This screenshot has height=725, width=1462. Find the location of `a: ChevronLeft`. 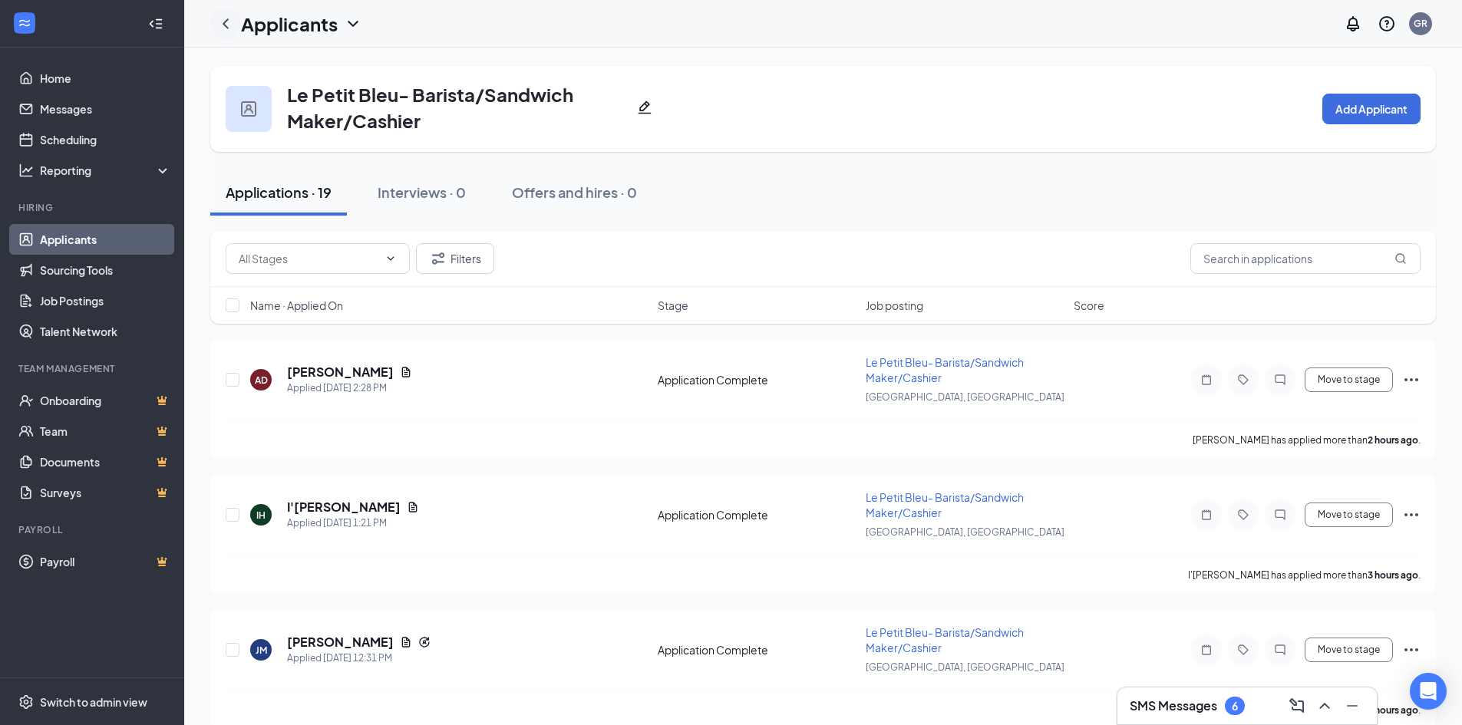

a: ChevronLeft is located at coordinates (226, 24).